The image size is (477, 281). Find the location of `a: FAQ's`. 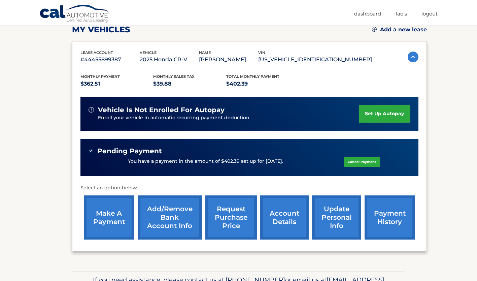

a: FAQ's is located at coordinates (402, 13).